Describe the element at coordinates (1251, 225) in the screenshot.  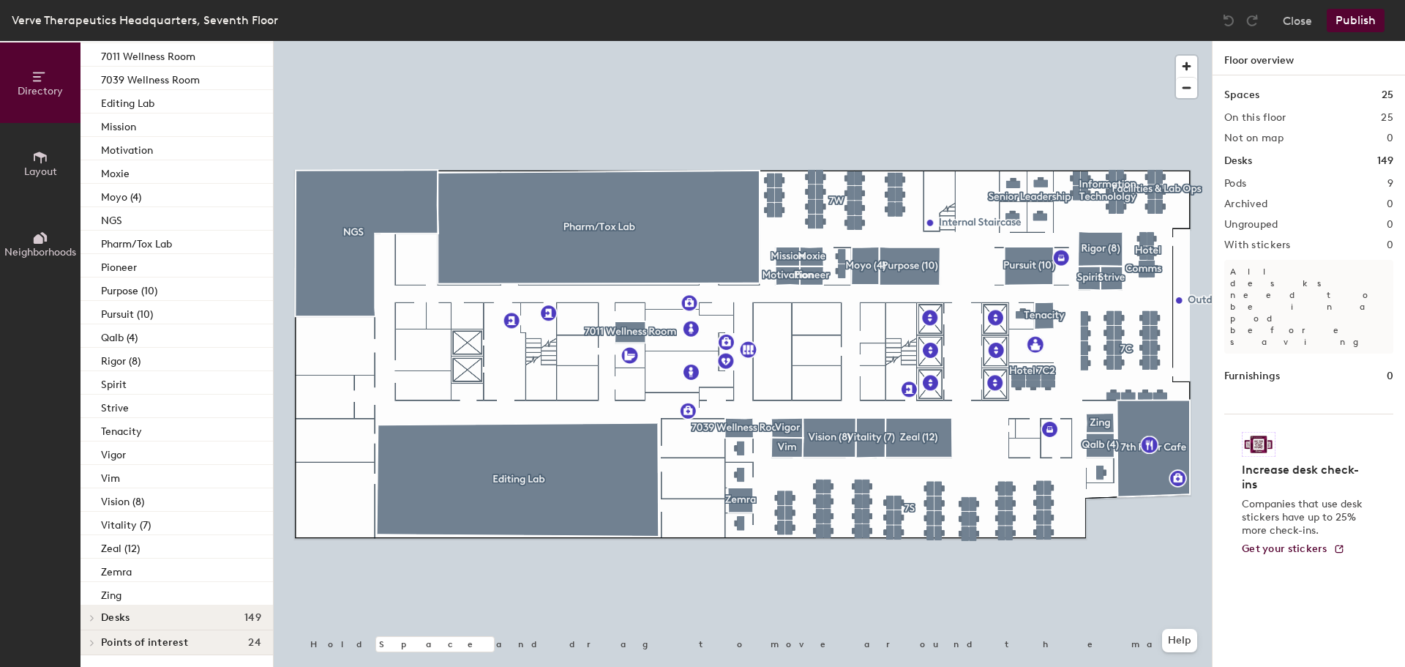
I see `h2: Ungrouped` at that location.